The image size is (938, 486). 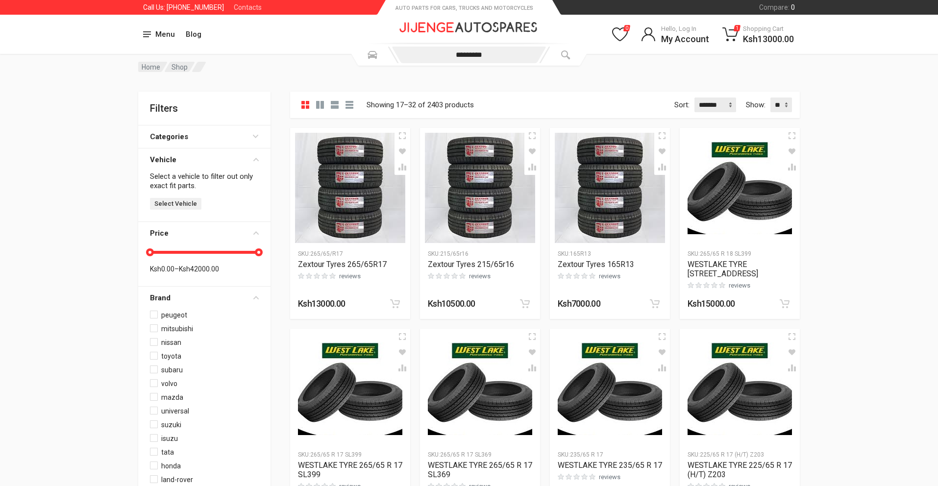 What do you see at coordinates (480, 455) in the screenshot?
I see `div: 265/65 R 17 SL369` at bounding box center [480, 455].